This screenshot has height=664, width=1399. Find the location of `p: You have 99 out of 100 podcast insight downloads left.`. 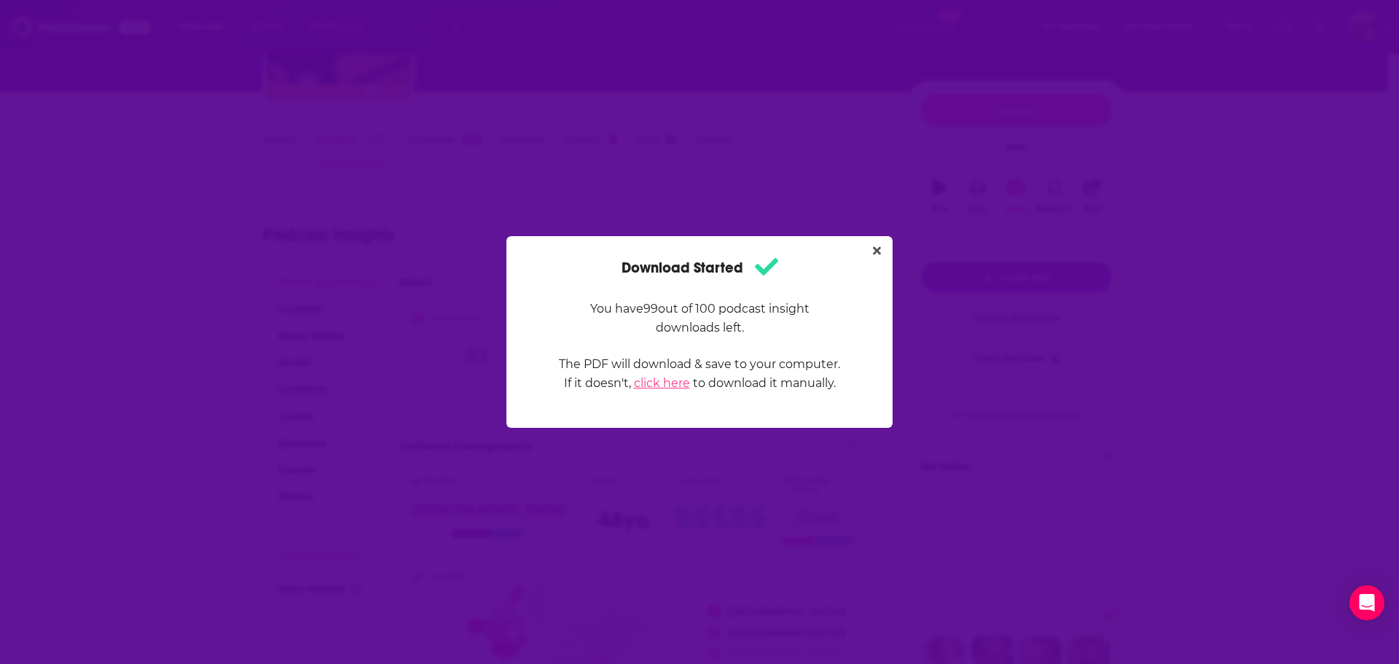

p: You have 99 out of 100 podcast insight downloads left. is located at coordinates (699, 318).